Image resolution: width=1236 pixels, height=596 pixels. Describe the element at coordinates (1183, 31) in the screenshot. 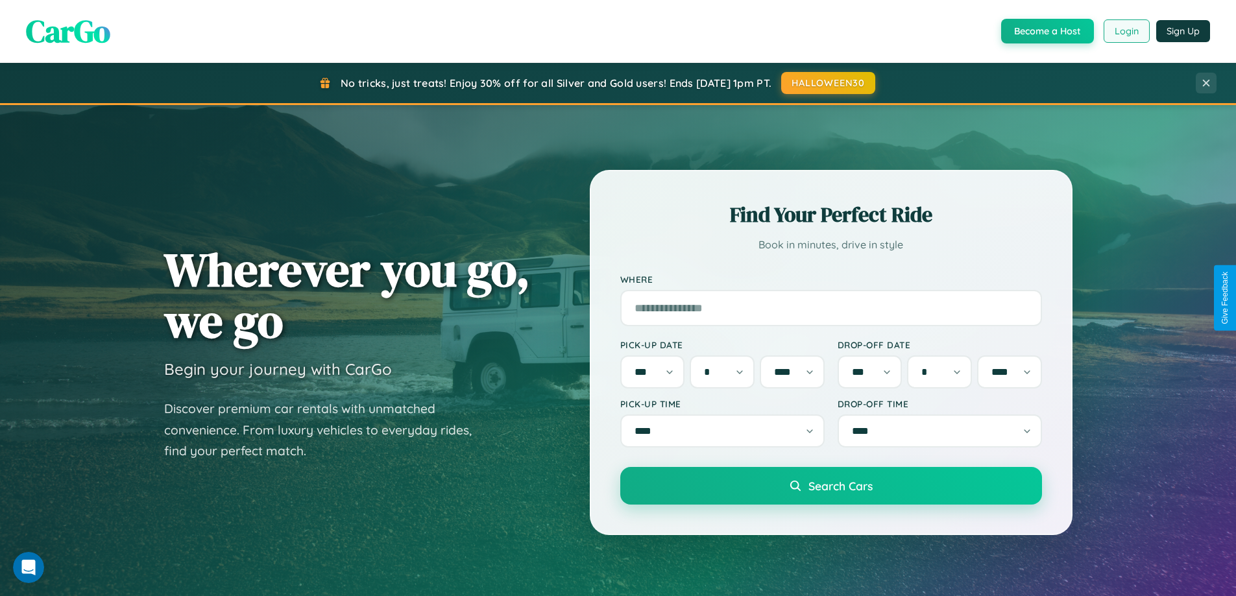

I see `button: Sign Up` at that location.